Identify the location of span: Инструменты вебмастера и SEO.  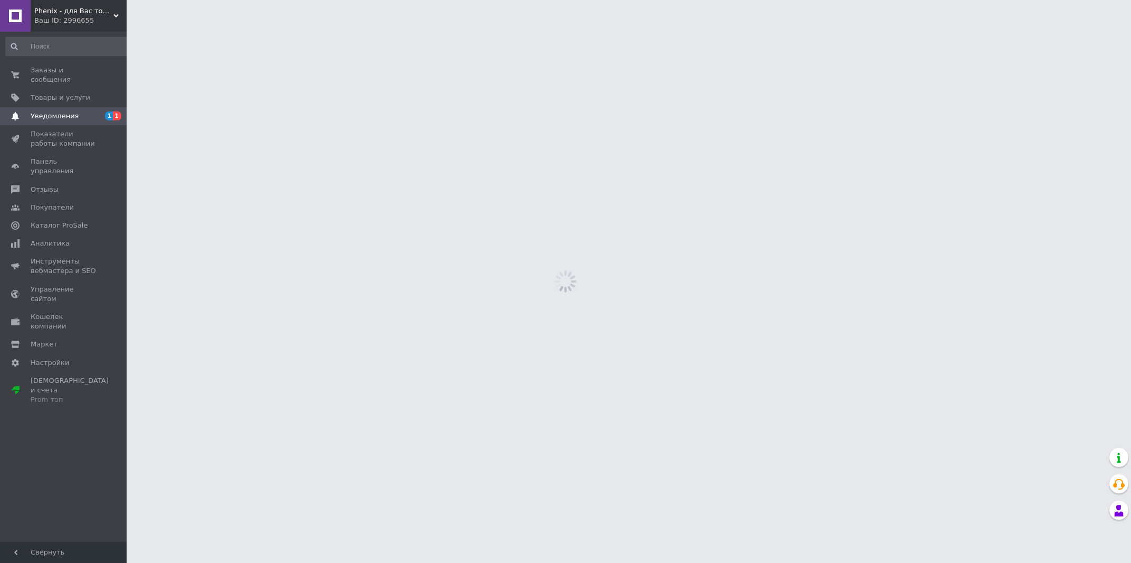
(64, 266).